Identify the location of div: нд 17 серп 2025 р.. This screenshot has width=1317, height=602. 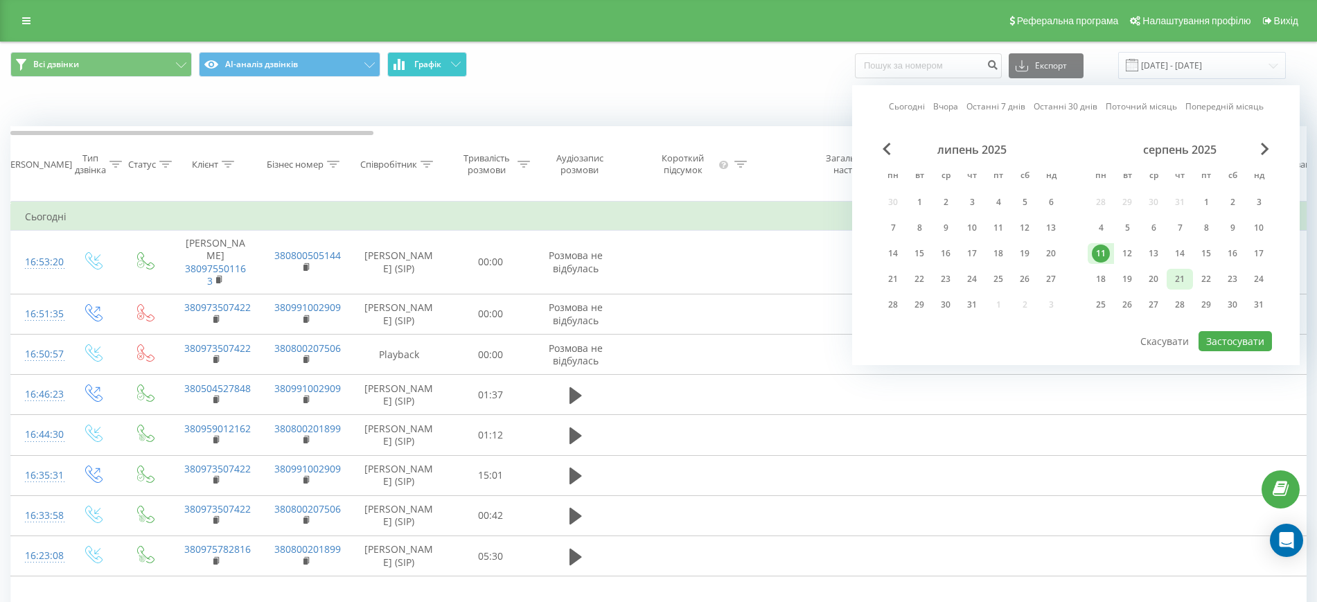
(1259, 254).